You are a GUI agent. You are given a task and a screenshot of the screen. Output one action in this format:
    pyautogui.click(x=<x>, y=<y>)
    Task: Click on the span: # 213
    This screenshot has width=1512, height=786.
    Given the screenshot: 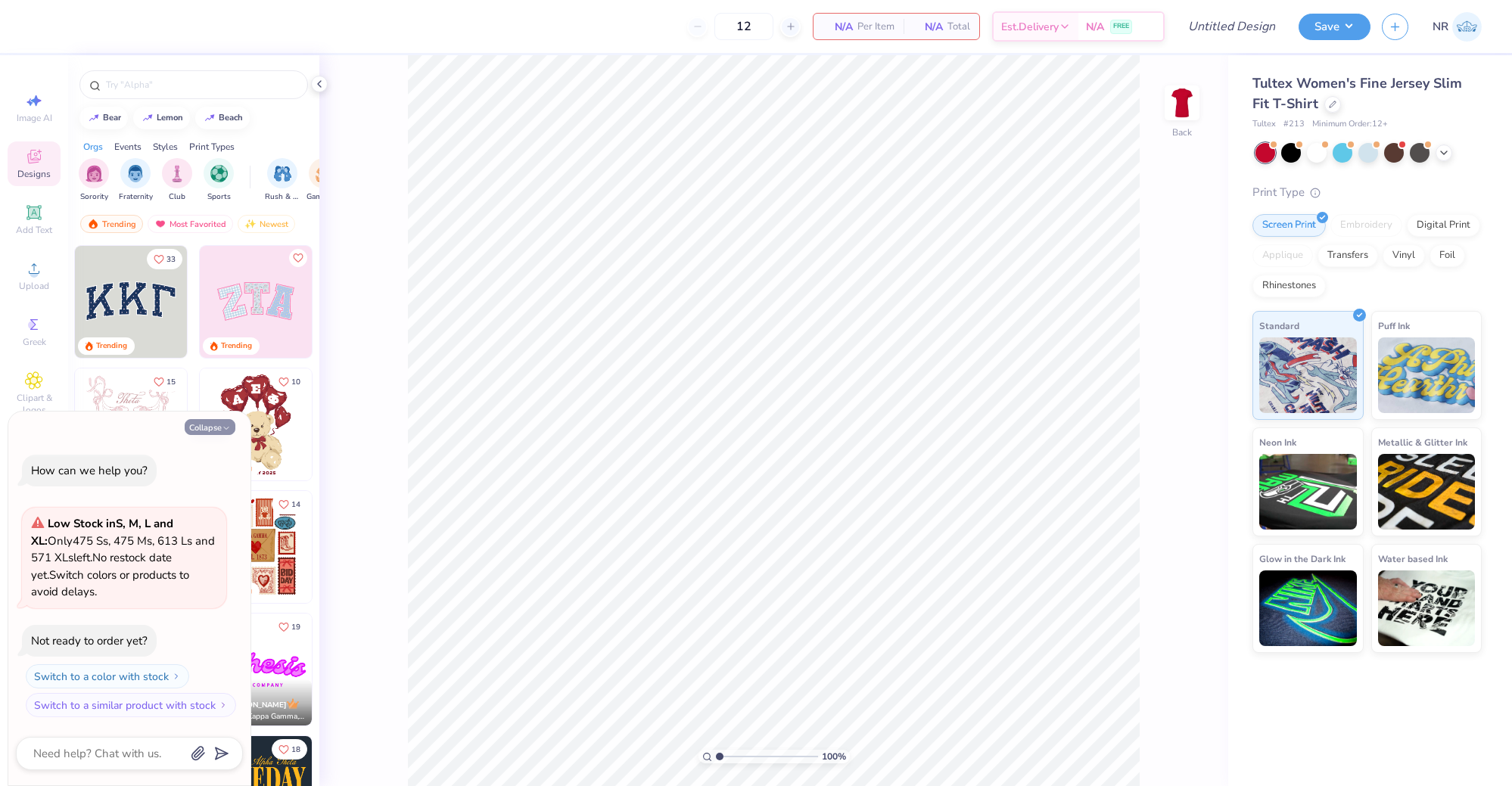 What is the action you would take?
    pyautogui.click(x=1294, y=125)
    